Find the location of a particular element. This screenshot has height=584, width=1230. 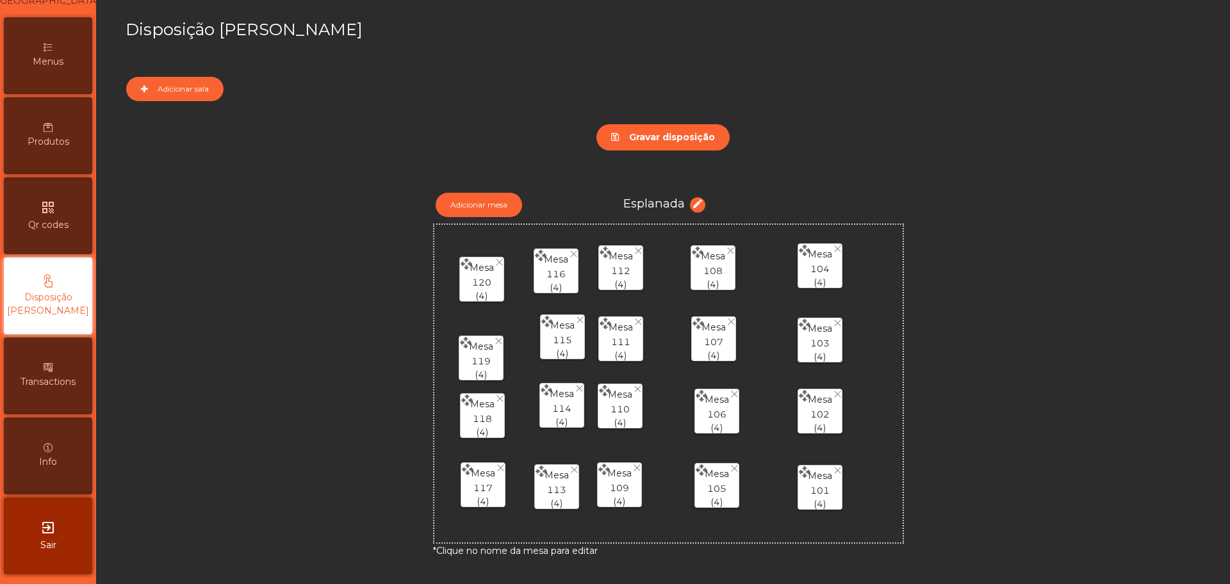

span: Produtos is located at coordinates (48, 142).